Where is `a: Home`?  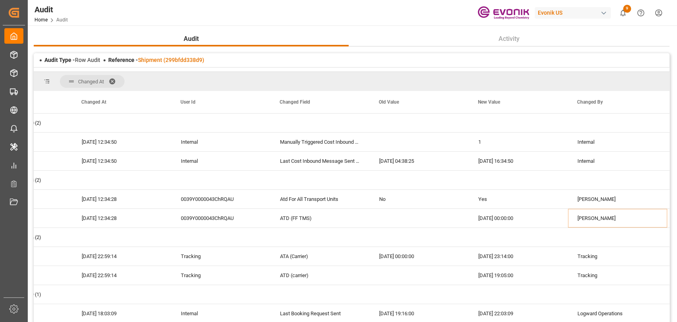
a: Home is located at coordinates (41, 20).